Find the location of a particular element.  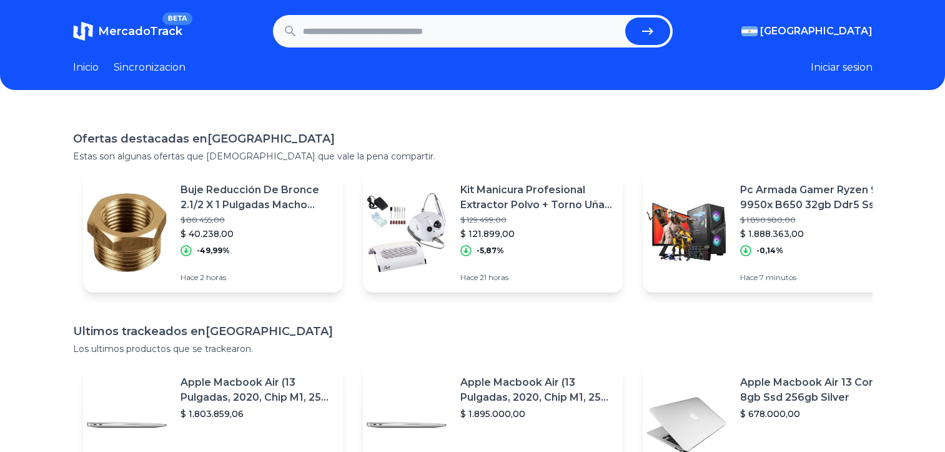

p: Apple Macbook Air 13 Core I5 8gb Ssd 256gb Silver is located at coordinates (816, 390).